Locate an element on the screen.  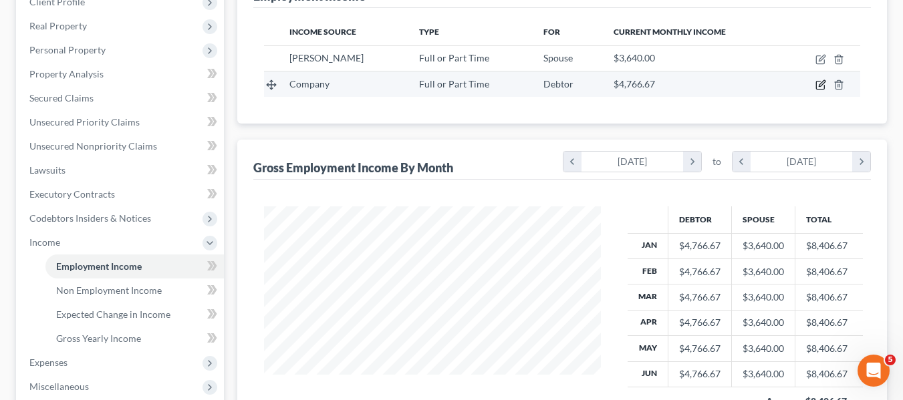
span: Codebtors Insiders & Notices is located at coordinates (90, 218).